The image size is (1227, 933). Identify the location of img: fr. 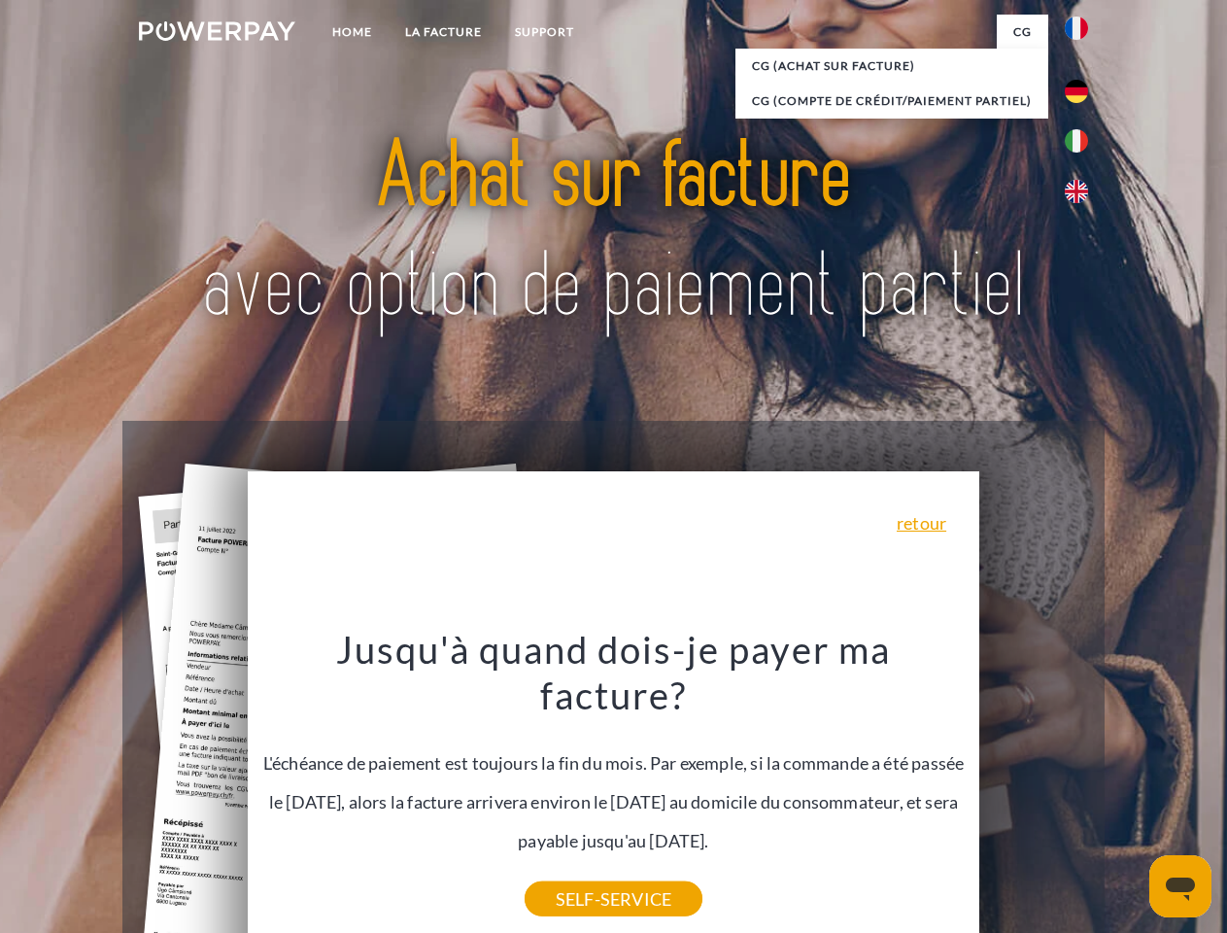
(1076, 28).